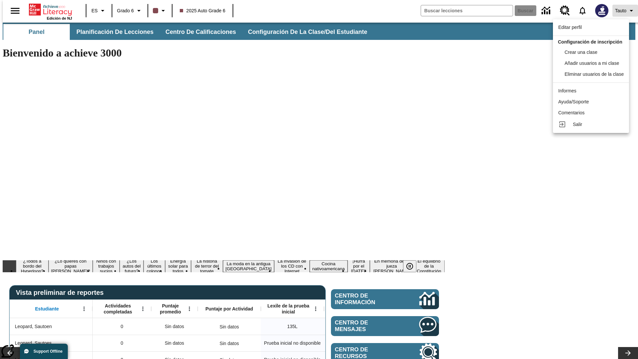 The image size is (638, 359). Describe the element at coordinates (571, 113) in the screenshot. I see `span: Comentarios` at that location.